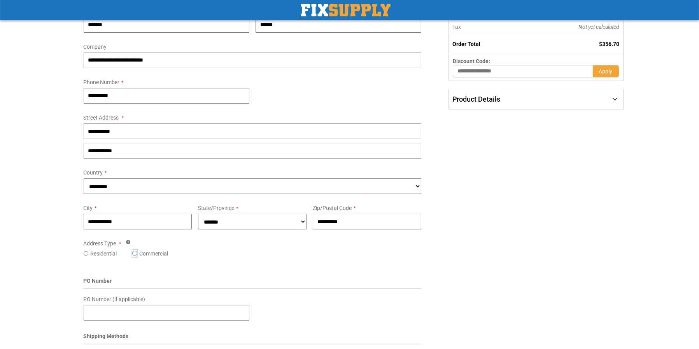  Describe the element at coordinates (253, 283) in the screenshot. I see `div: PO Number` at that location.